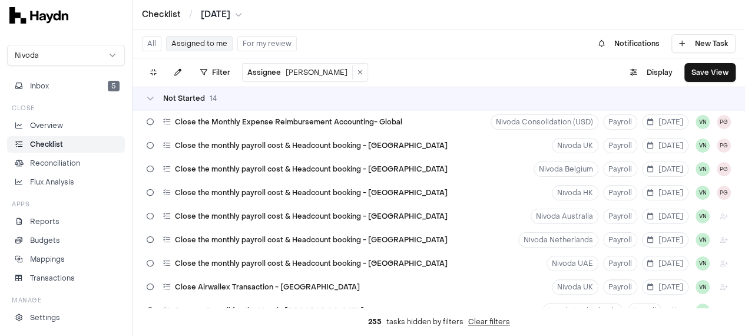 The width and height of the screenshot is (745, 336). Describe the element at coordinates (566, 169) in the screenshot. I see `button: Nivoda Belgium` at that location.